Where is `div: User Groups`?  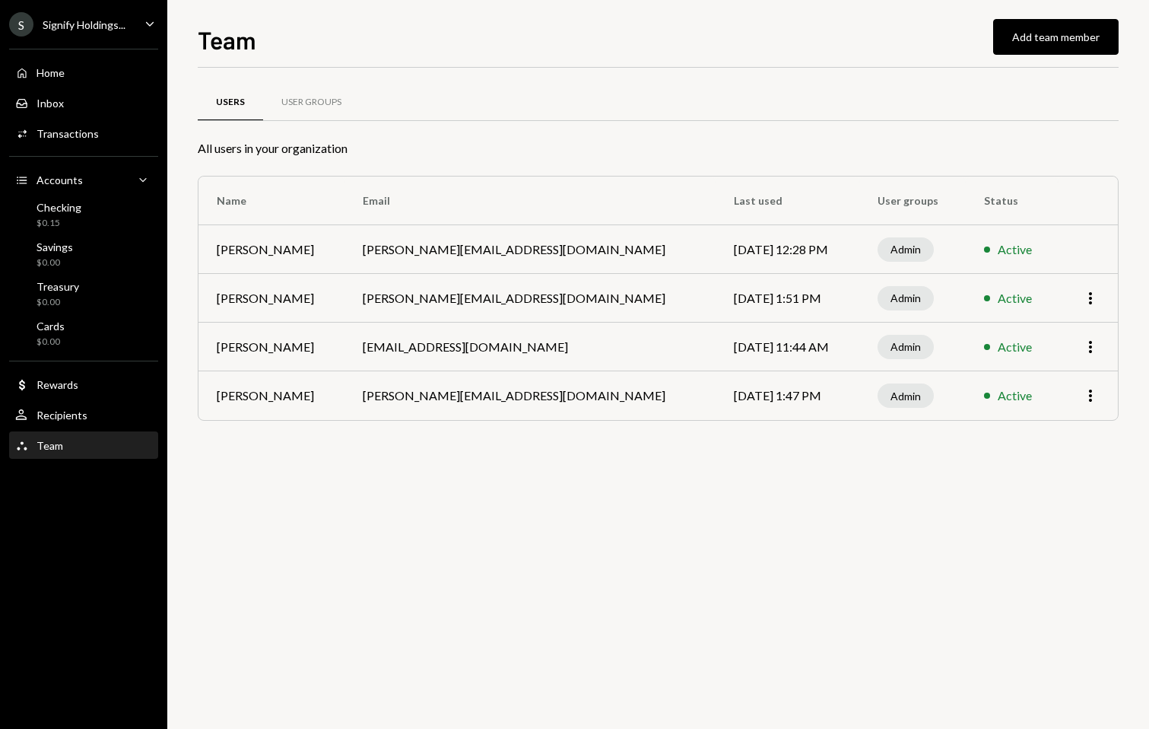 div: User Groups is located at coordinates (311, 102).